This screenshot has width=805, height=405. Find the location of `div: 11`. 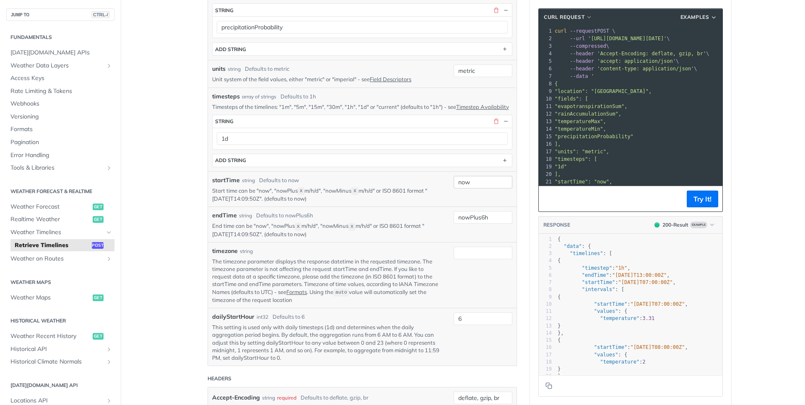

div: 11 is located at coordinates (546, 106).